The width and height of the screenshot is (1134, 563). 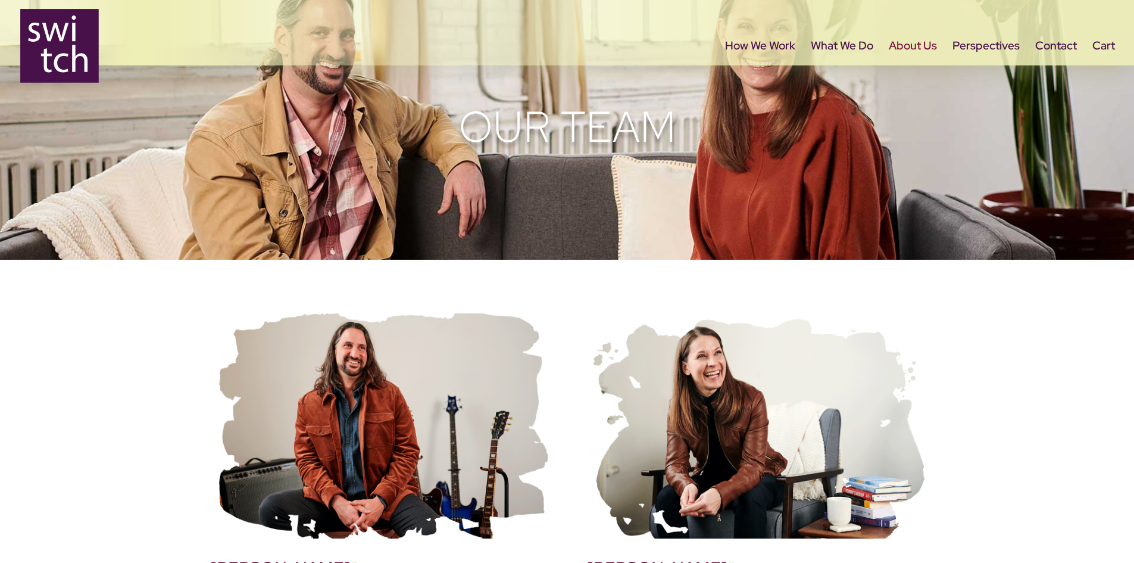 I want to click on h1: Our TEAM, so click(x=567, y=130).